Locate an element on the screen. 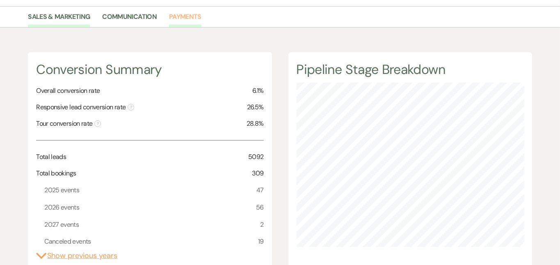 The height and width of the screenshot is (265, 560). h4: Pipeline Stage Breakdown is located at coordinates (410, 69).